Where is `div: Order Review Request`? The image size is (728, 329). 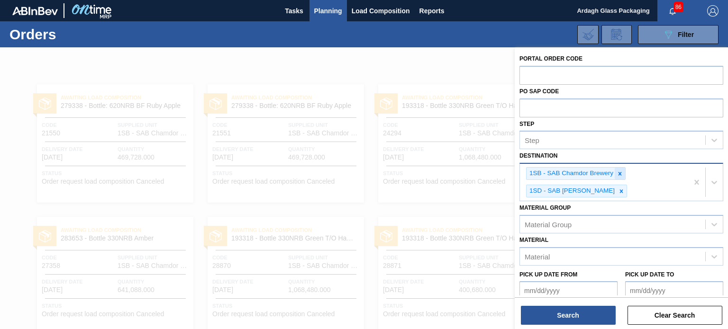 div: Order Review Request is located at coordinates (617, 35).